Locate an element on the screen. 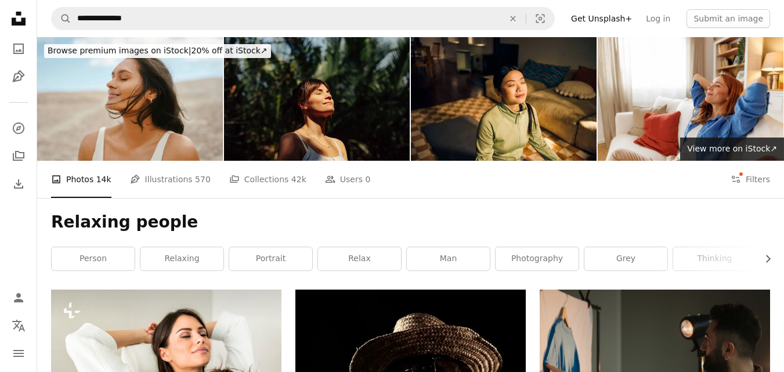 This screenshot has height=372, width=784. a: thinking is located at coordinates (715, 259).